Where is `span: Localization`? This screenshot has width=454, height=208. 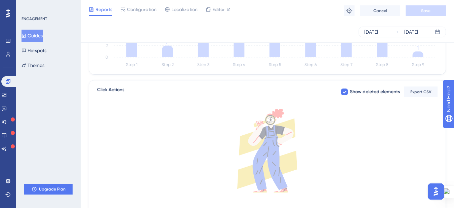 span: Localization is located at coordinates (185, 9).